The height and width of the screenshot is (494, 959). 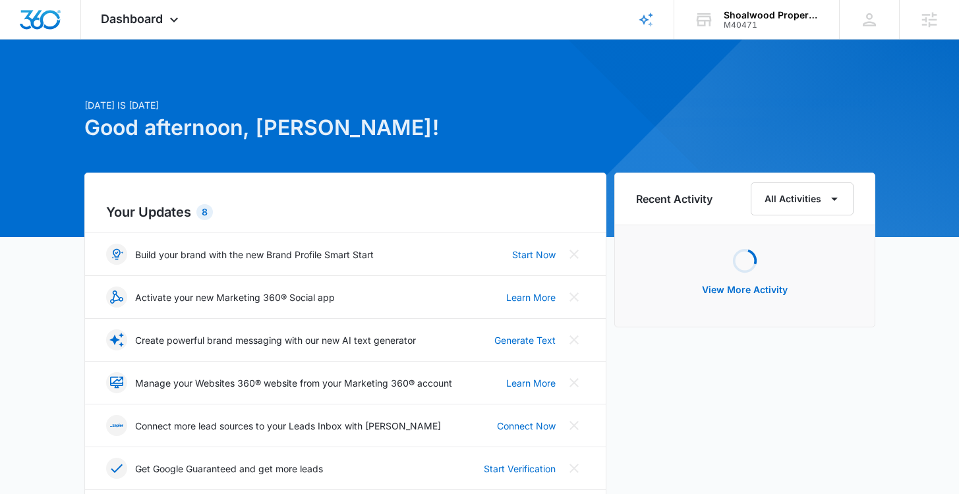 I want to click on a: Connect Now, so click(x=526, y=426).